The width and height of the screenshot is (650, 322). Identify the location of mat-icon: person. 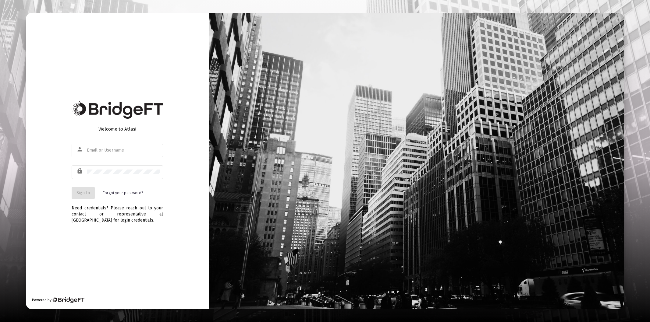
(80, 150).